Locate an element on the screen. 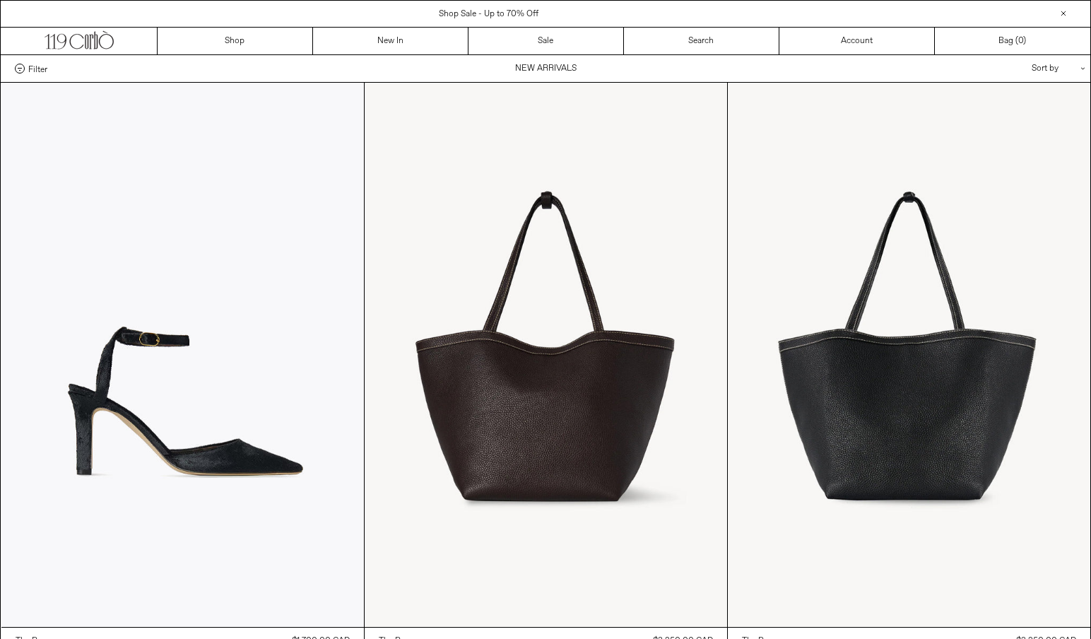 Image resolution: width=1091 pixels, height=639 pixels. span: Filter is located at coordinates (37, 69).